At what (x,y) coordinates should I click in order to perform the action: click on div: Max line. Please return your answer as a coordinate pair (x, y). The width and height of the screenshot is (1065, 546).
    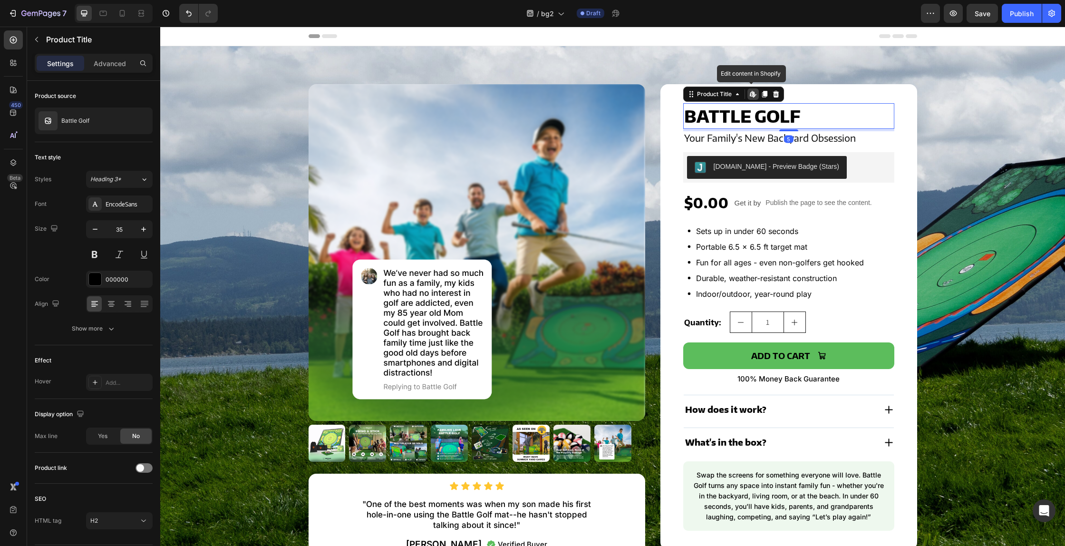
    Looking at the image, I should click on (46, 436).